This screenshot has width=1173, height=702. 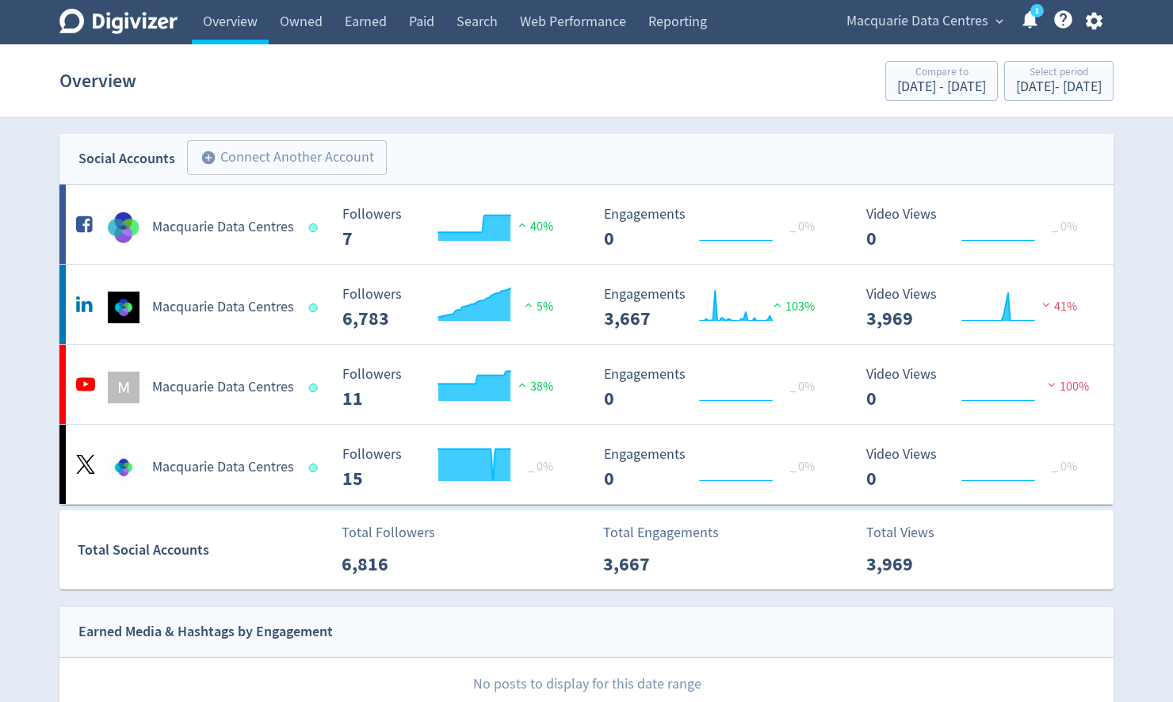 What do you see at coordinates (1036, 10) in the screenshot?
I see `a: 1` at bounding box center [1036, 10].